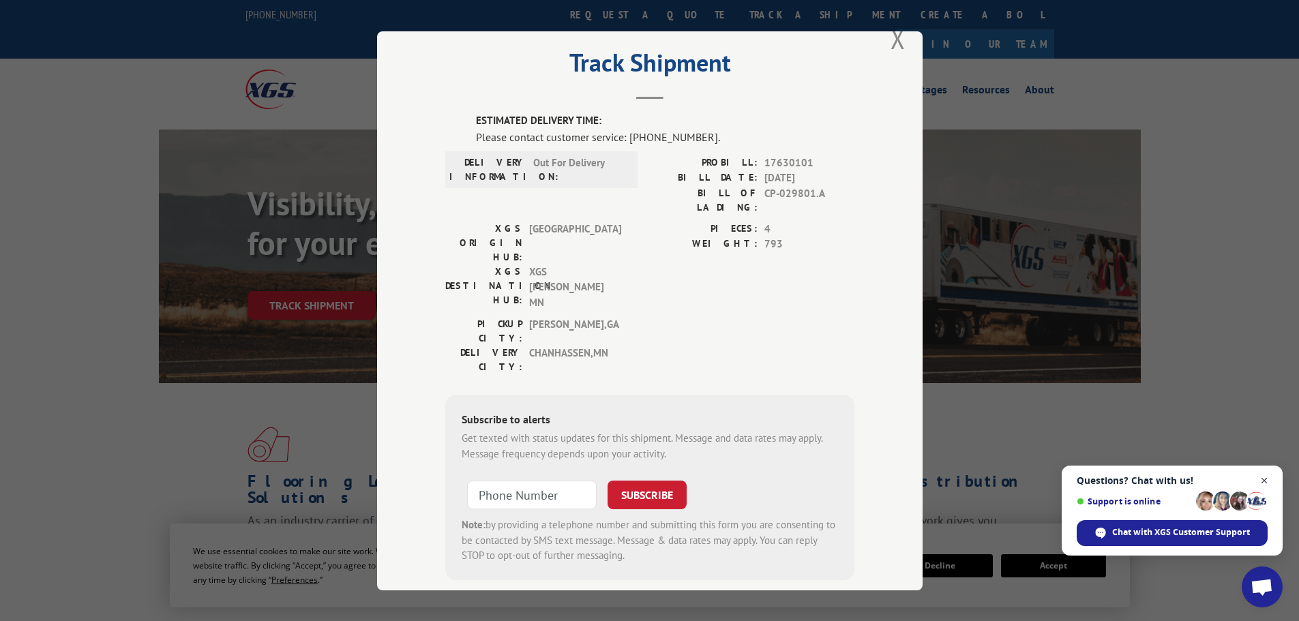  Describe the element at coordinates (1264, 481) in the screenshot. I see `span: Close chat` at that location.